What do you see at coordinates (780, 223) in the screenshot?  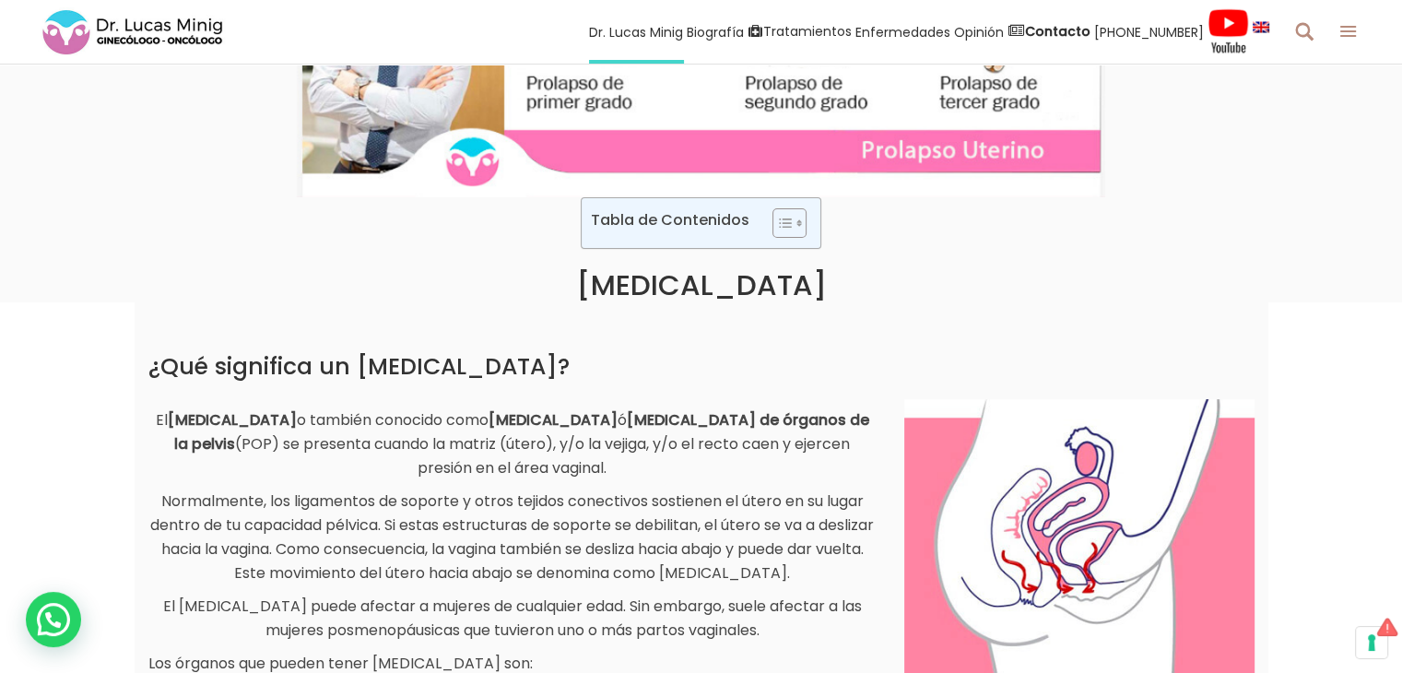 I see `a: Toggle Table of Content` at bounding box center [780, 223].